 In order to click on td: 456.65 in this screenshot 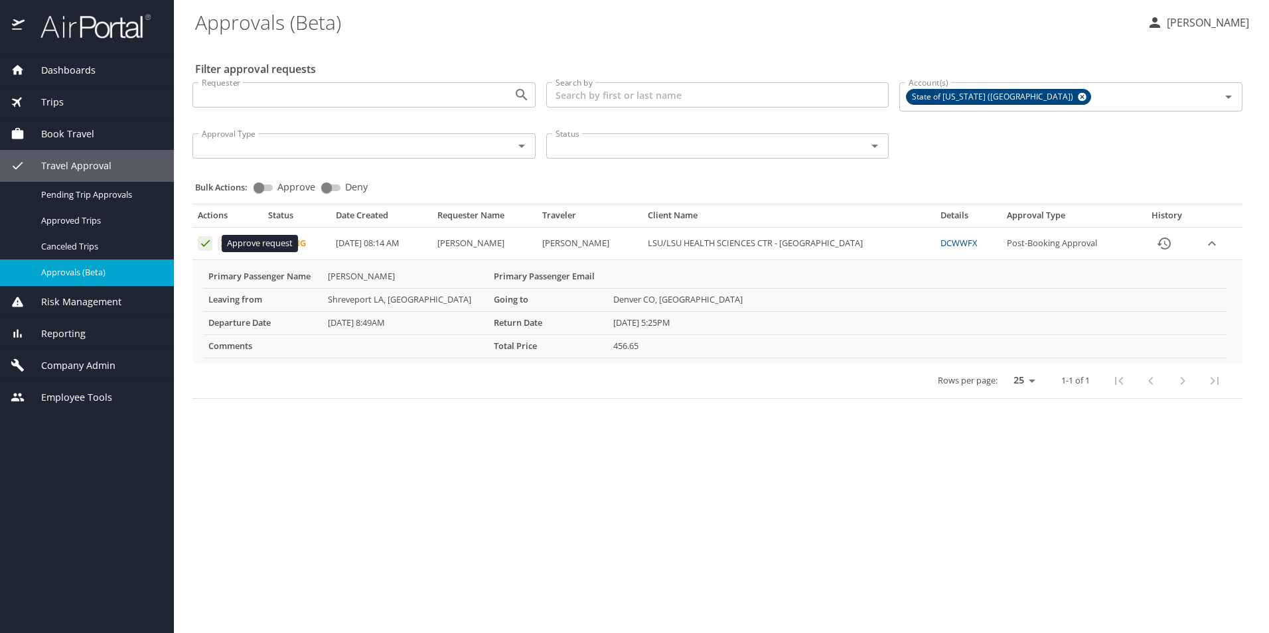, I will do `click(917, 346)`.